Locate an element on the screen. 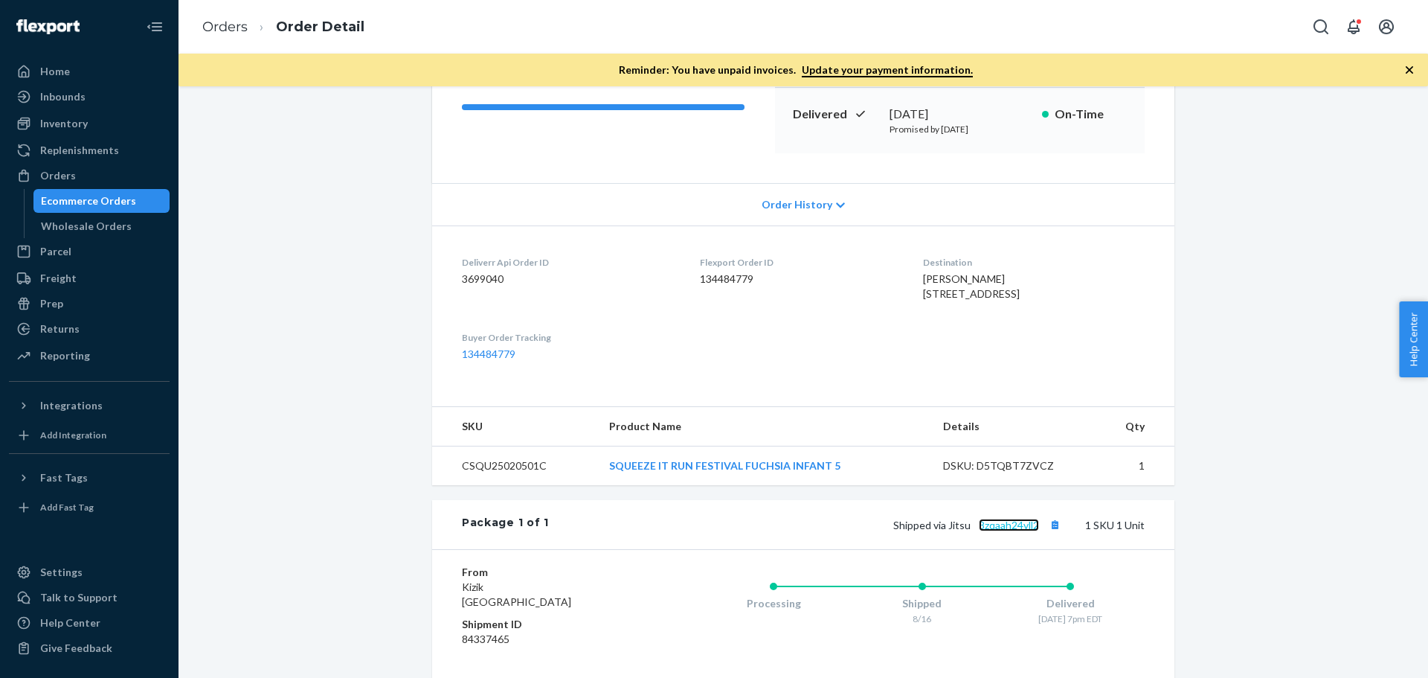  td: CSQU25020501C is located at coordinates (515, 466).